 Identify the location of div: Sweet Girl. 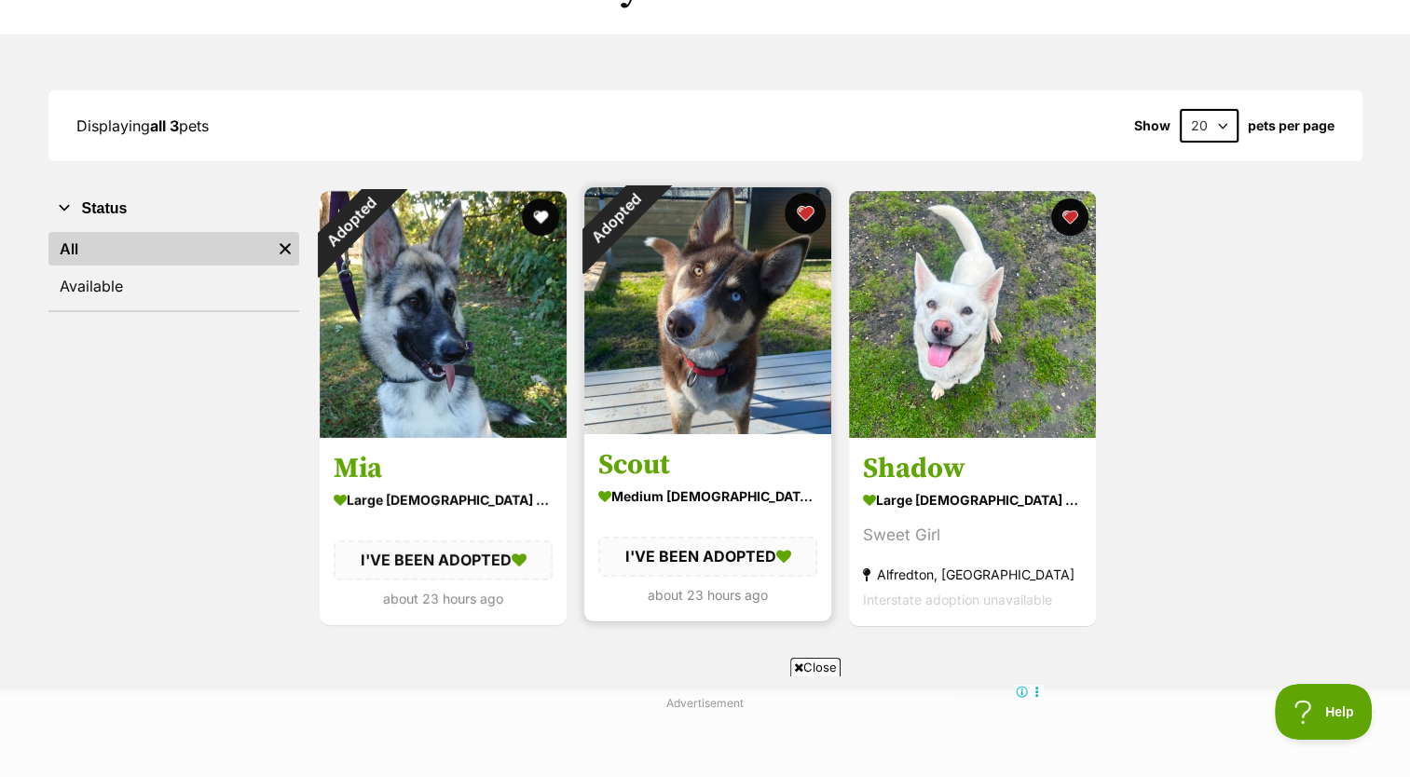
(972, 536).